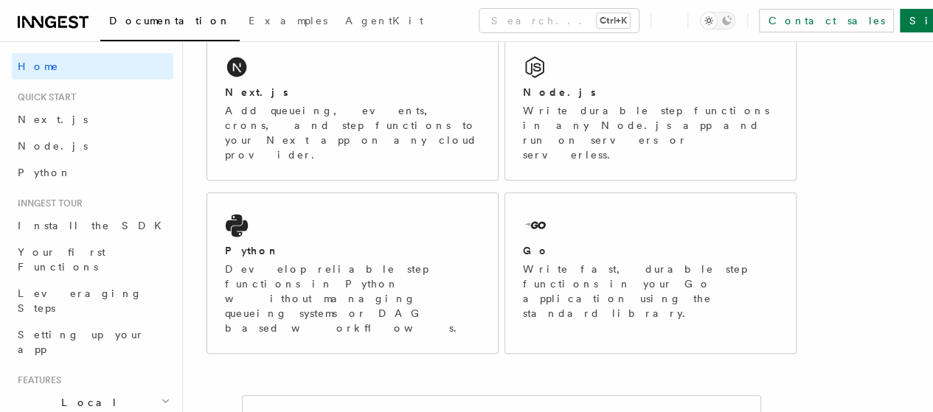  Describe the element at coordinates (559, 92) in the screenshot. I see `h2: Node.js` at that location.